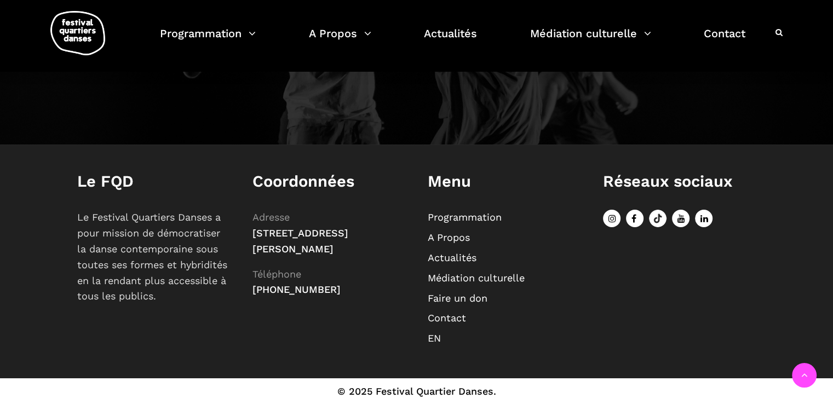  Describe the element at coordinates (434, 338) in the screenshot. I see `a: EN` at that location.